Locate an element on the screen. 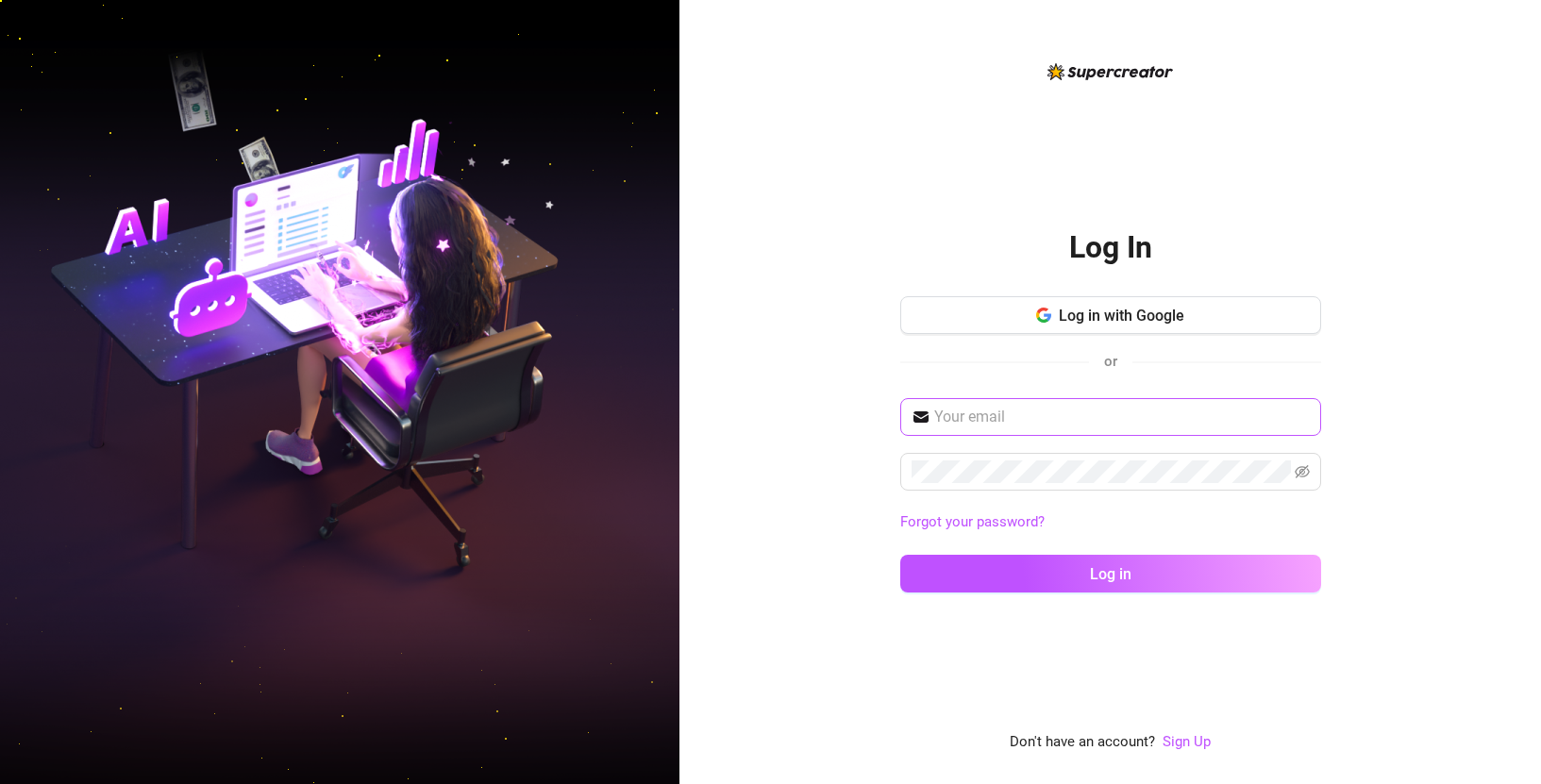 This screenshot has width=1541, height=784. h2: Log In is located at coordinates (1110, 247).